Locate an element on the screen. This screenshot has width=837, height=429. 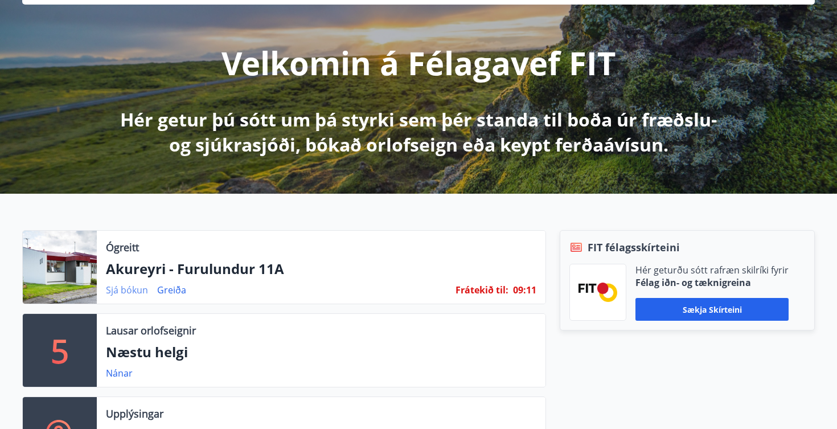
span: Frátekið til : is located at coordinates (482, 290).